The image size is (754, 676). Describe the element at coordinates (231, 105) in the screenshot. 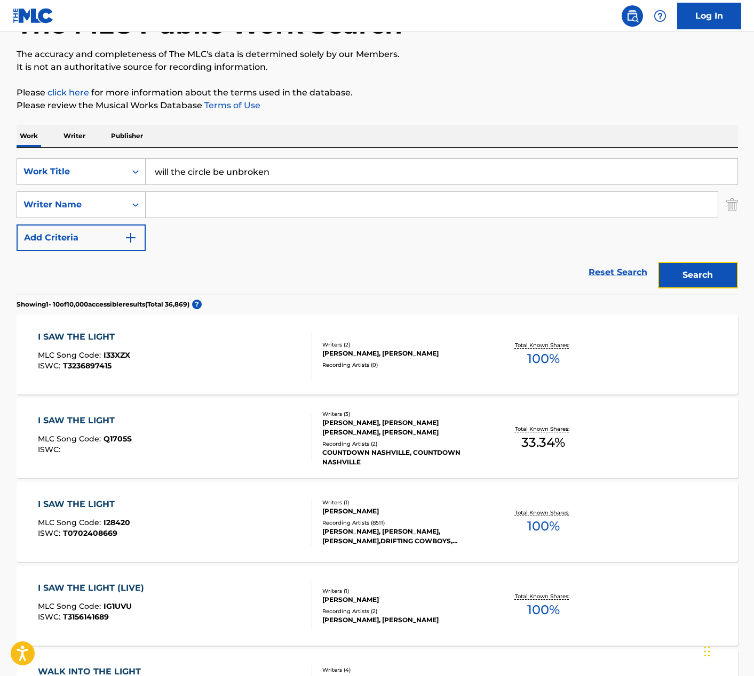

I see `a: Terms of Use` at that location.